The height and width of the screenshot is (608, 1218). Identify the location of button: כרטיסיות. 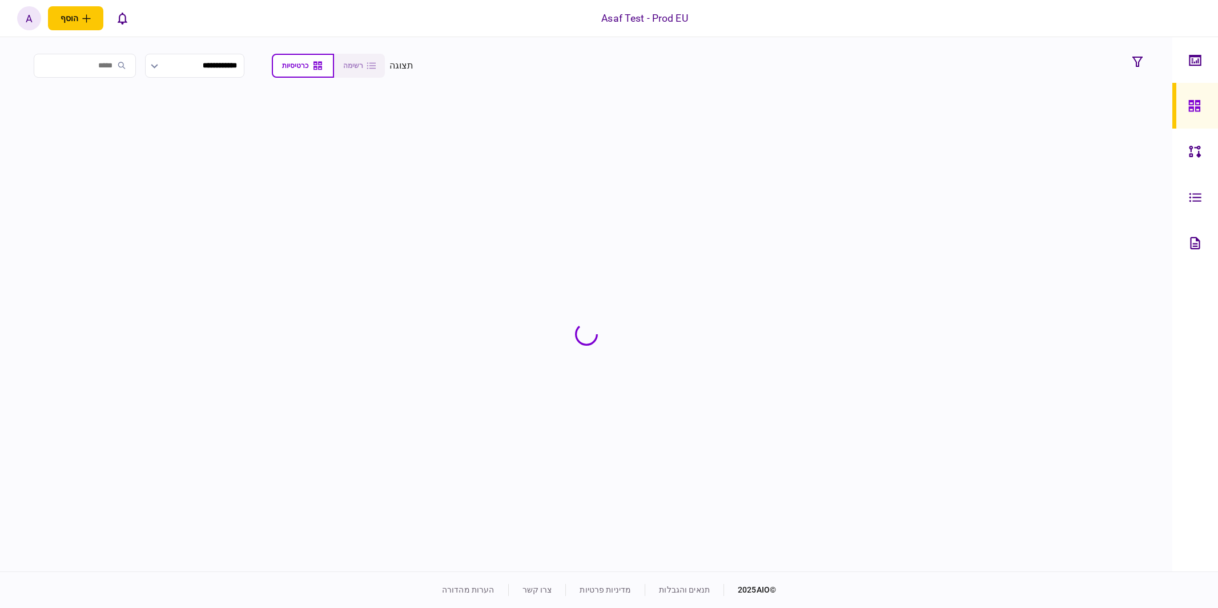
(303, 66).